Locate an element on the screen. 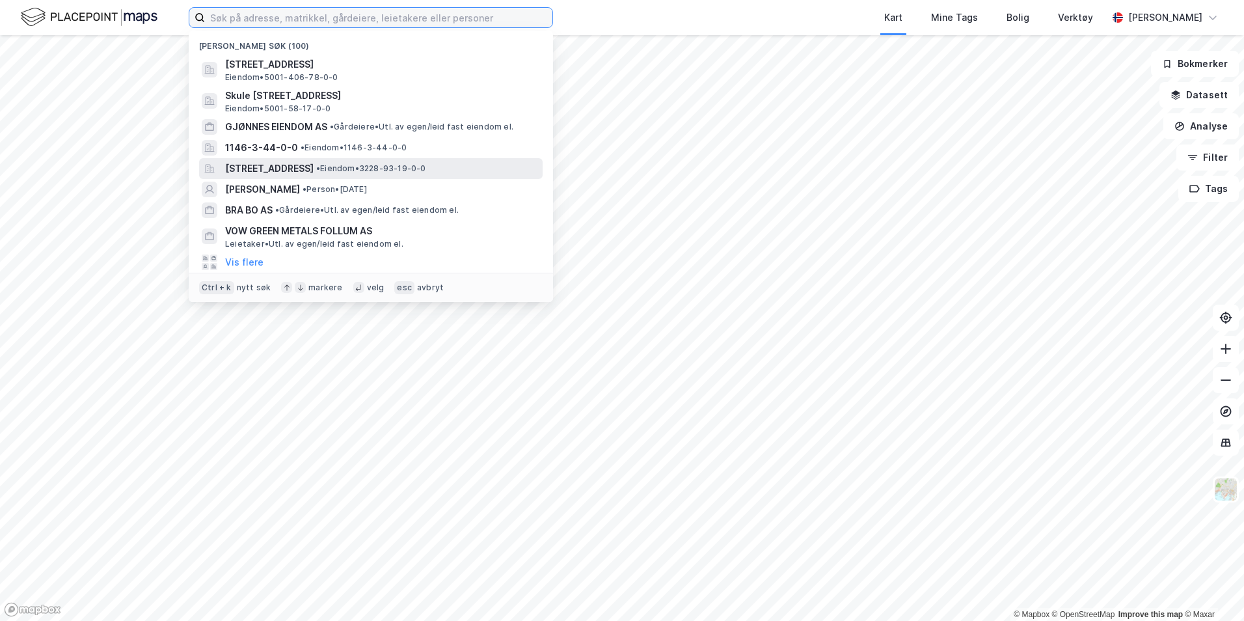  div: nytt søk is located at coordinates (254, 288).